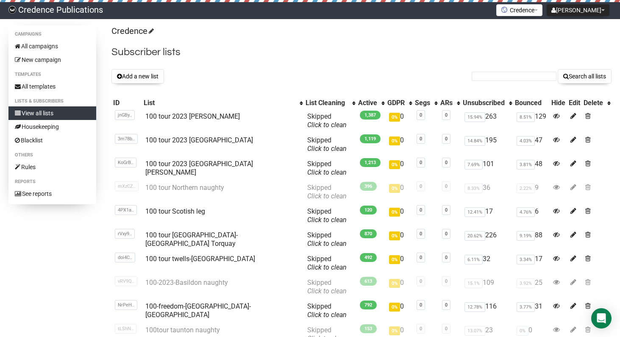 The image size is (620, 337). Describe the element at coordinates (487, 311) in the screenshot. I see `td: 116` at that location.